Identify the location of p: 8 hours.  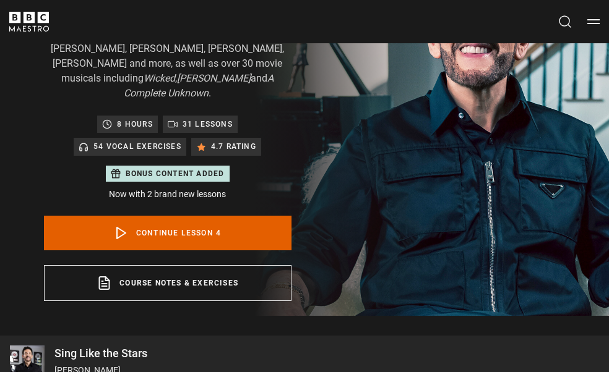
(134, 124).